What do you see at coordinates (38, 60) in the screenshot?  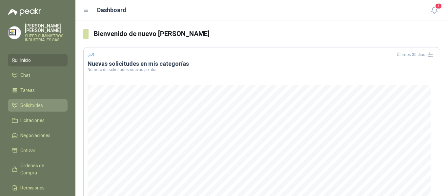 I see `a: Inicio` at bounding box center [38, 60].